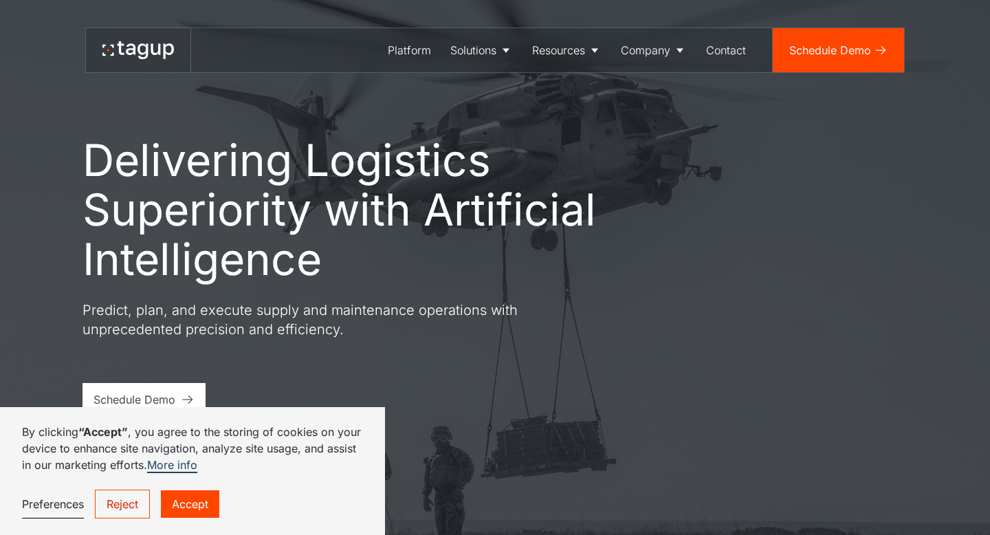  I want to click on strong: “Accept”, so click(103, 432).